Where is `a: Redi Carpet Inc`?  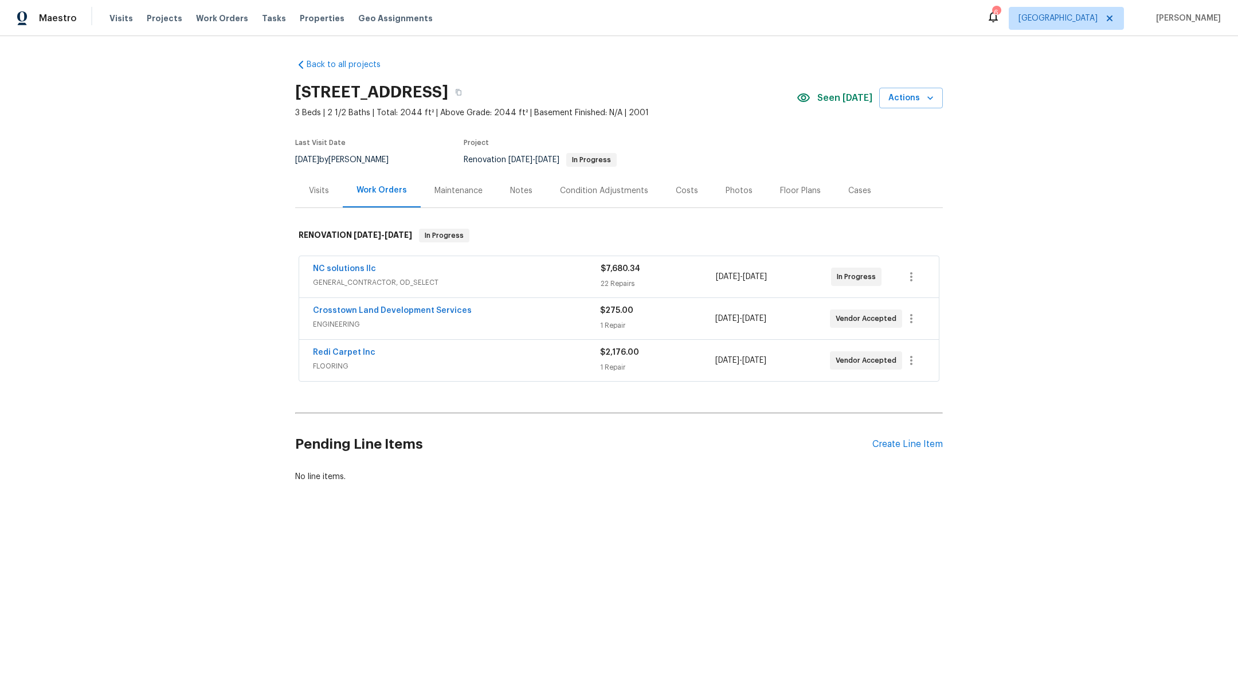
a: Redi Carpet Inc is located at coordinates (344, 352).